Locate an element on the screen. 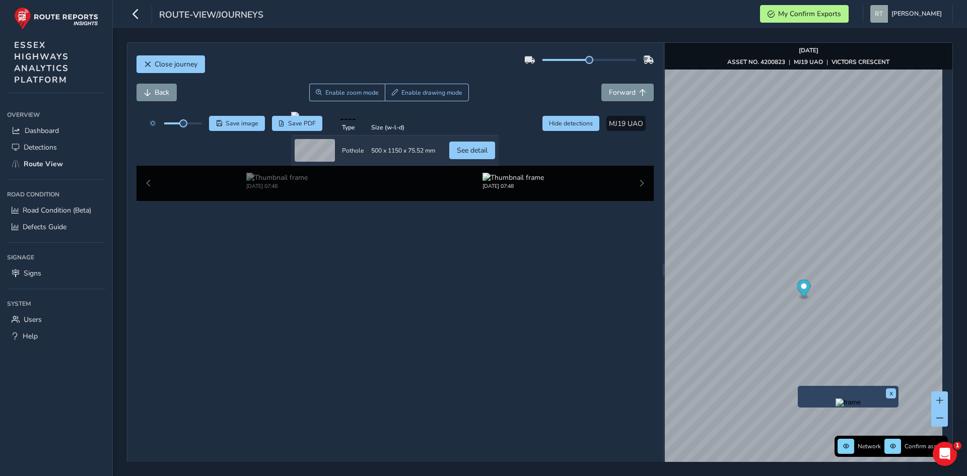  img: rr logo is located at coordinates (56, 18).